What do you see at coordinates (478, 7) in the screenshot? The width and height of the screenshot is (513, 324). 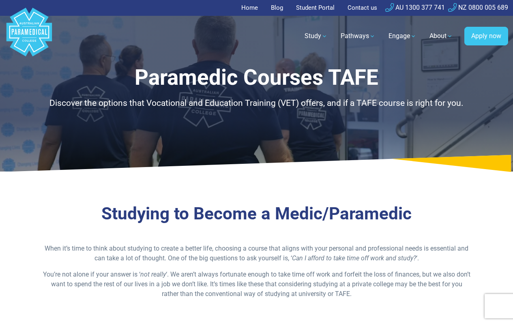 I see `a: NZ 0800 005 689` at bounding box center [478, 7].